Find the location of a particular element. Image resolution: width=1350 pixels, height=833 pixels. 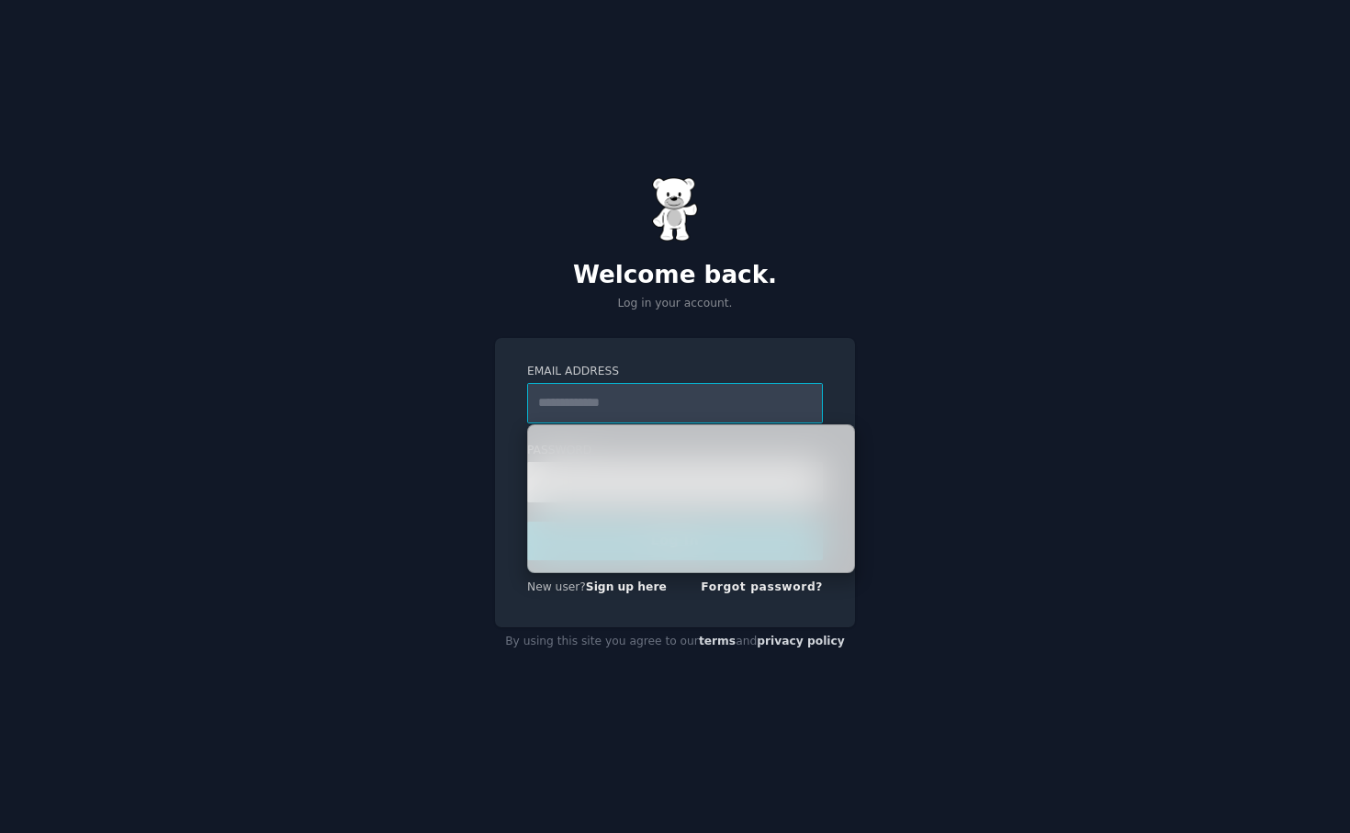

a: privacy policy is located at coordinates (801, 641).